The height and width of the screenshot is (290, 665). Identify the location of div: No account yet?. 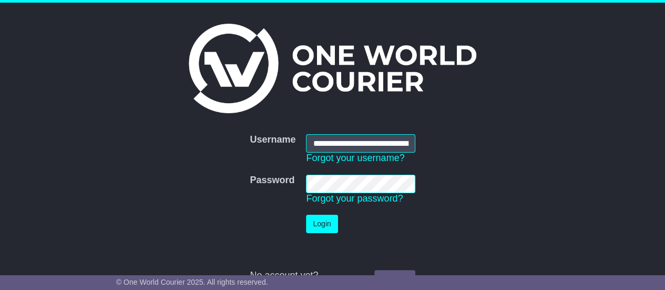
(332, 276).